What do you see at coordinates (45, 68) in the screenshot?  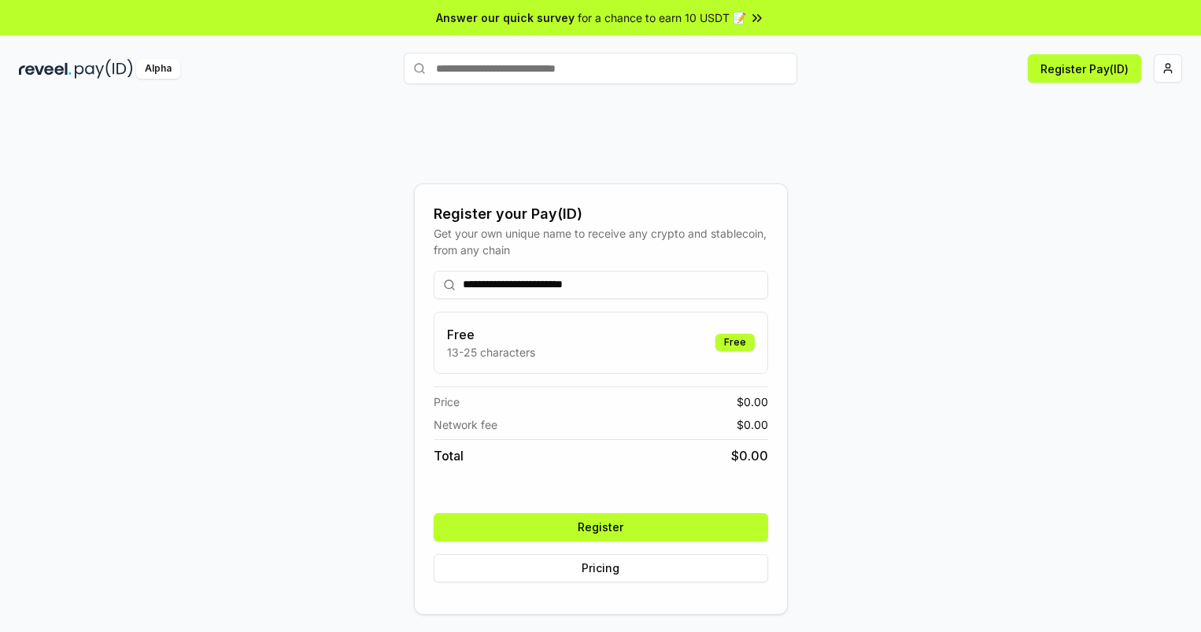 I see `img: reveel_dark` at bounding box center [45, 68].